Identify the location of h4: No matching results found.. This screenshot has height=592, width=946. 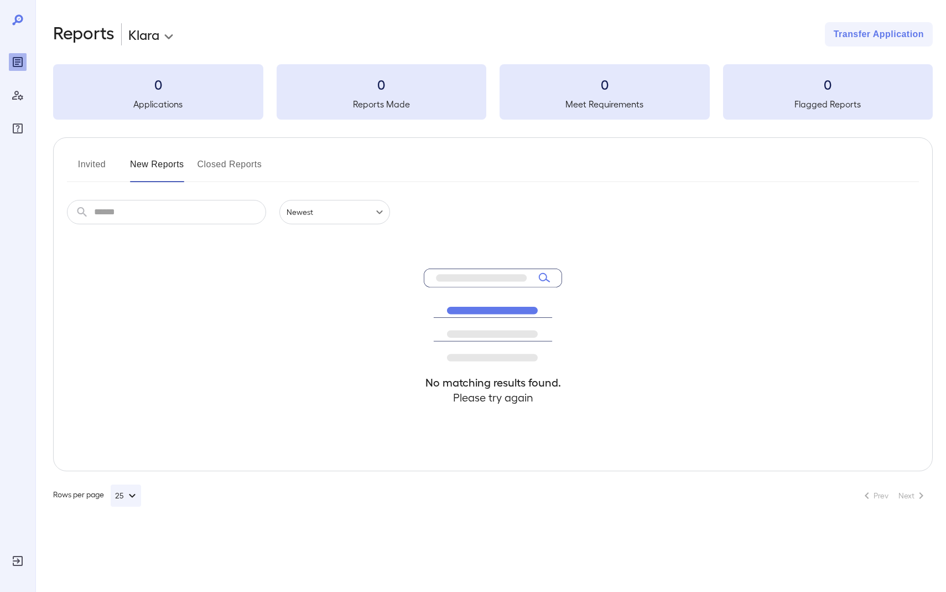
(493, 382).